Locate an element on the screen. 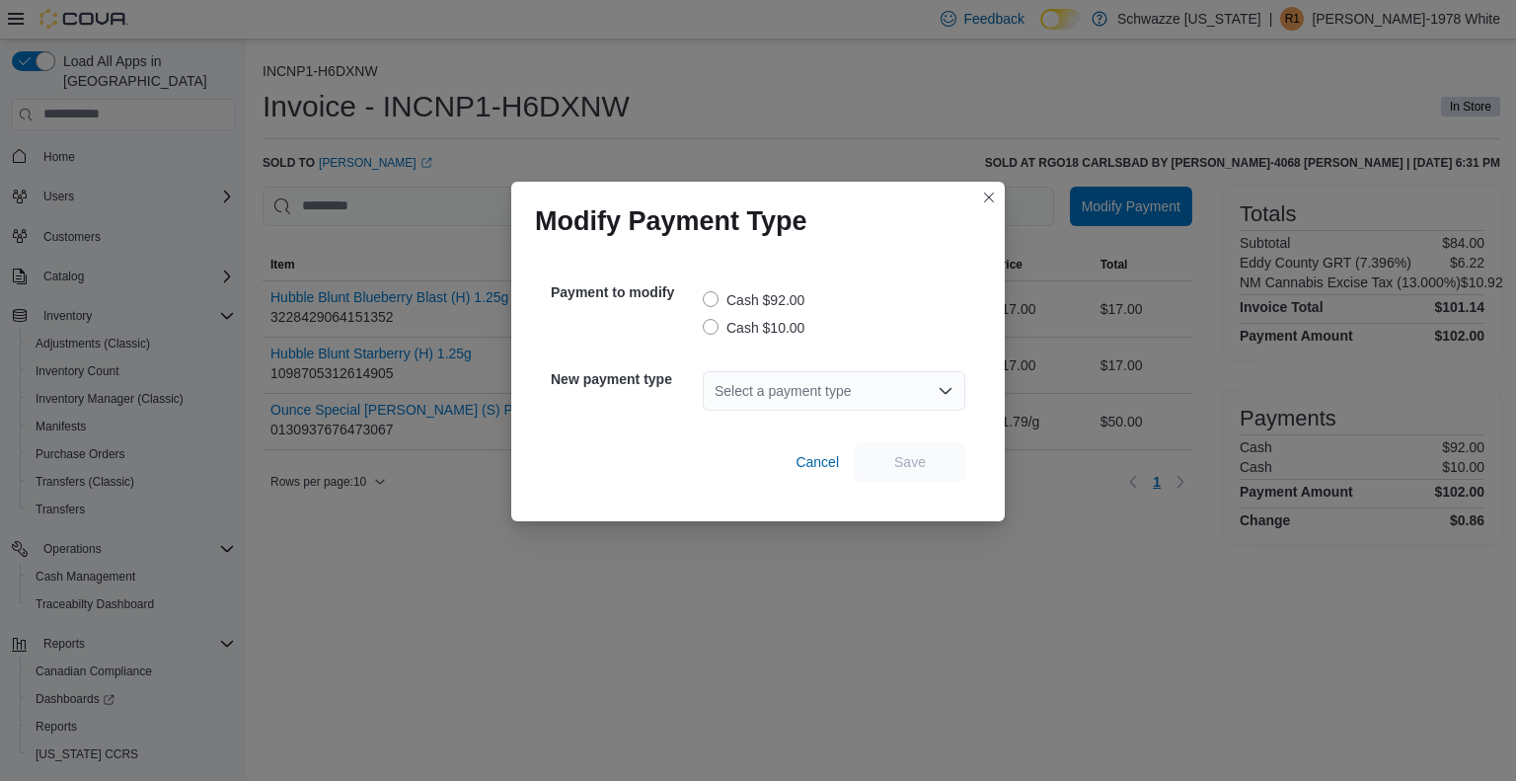  button: Save is located at coordinates (910, 462).